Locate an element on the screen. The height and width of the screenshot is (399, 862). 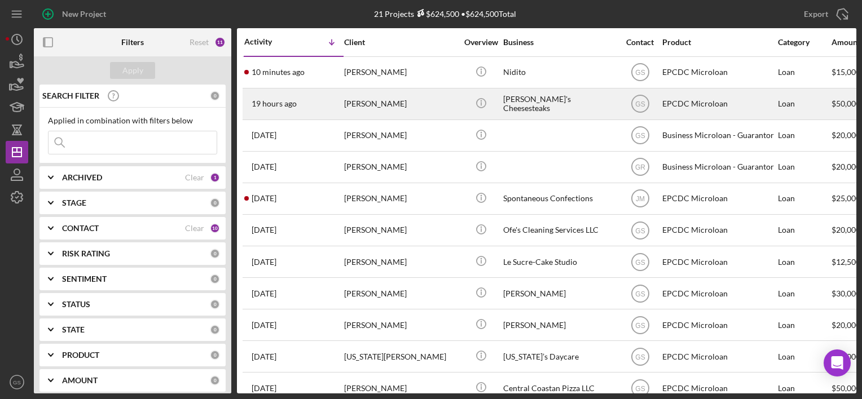
div: Applied in combination with filters below is located at coordinates (133, 121).